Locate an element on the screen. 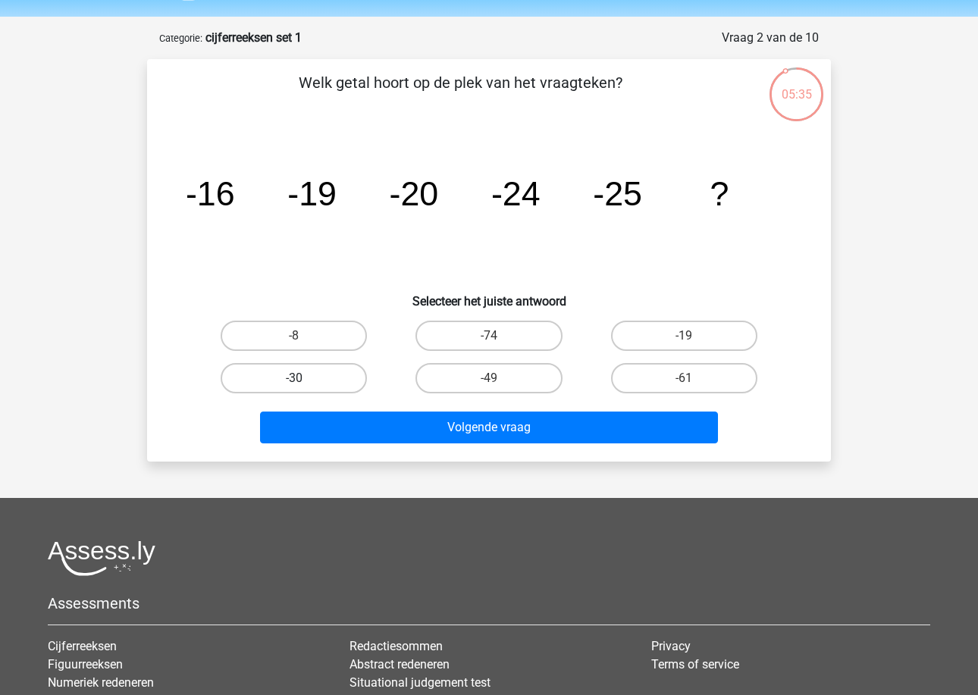  label: -74 is located at coordinates (488, 336).